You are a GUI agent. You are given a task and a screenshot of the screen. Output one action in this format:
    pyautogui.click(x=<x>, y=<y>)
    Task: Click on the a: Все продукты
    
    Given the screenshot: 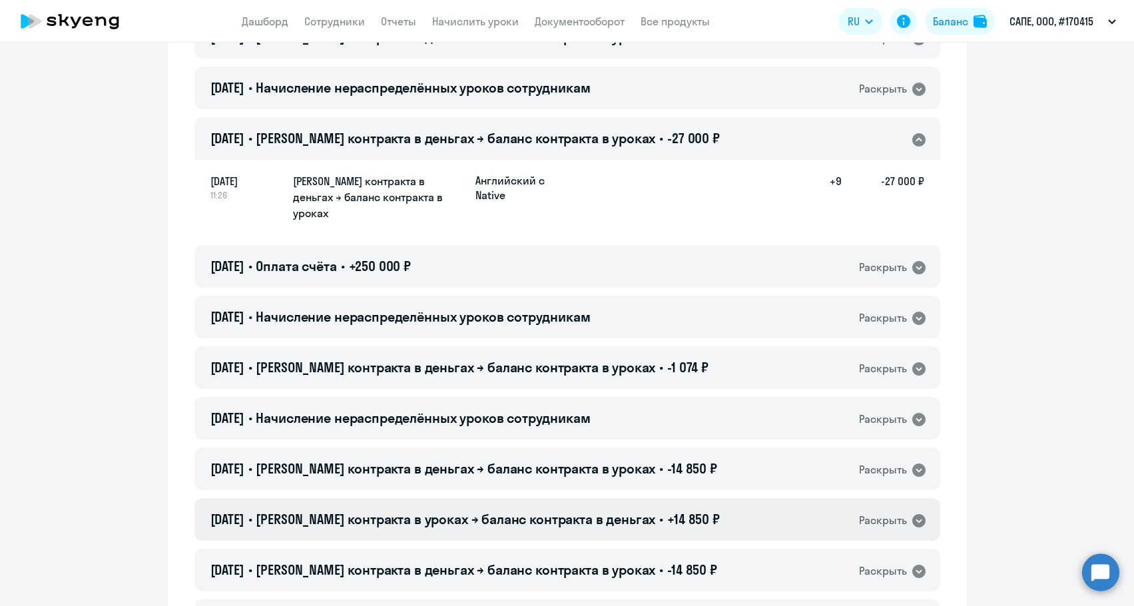 What is the action you would take?
    pyautogui.click(x=675, y=21)
    